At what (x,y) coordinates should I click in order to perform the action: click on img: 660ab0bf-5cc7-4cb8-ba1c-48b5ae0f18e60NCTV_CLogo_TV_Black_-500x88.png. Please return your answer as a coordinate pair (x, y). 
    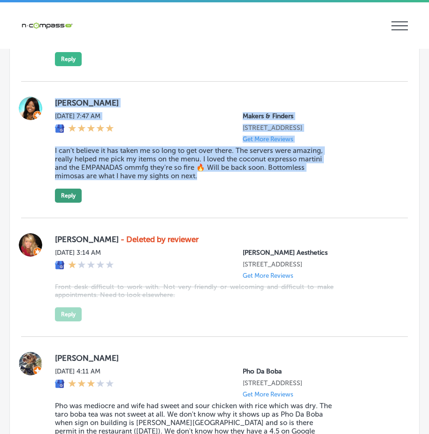
    Looking at the image, I should click on (47, 25).